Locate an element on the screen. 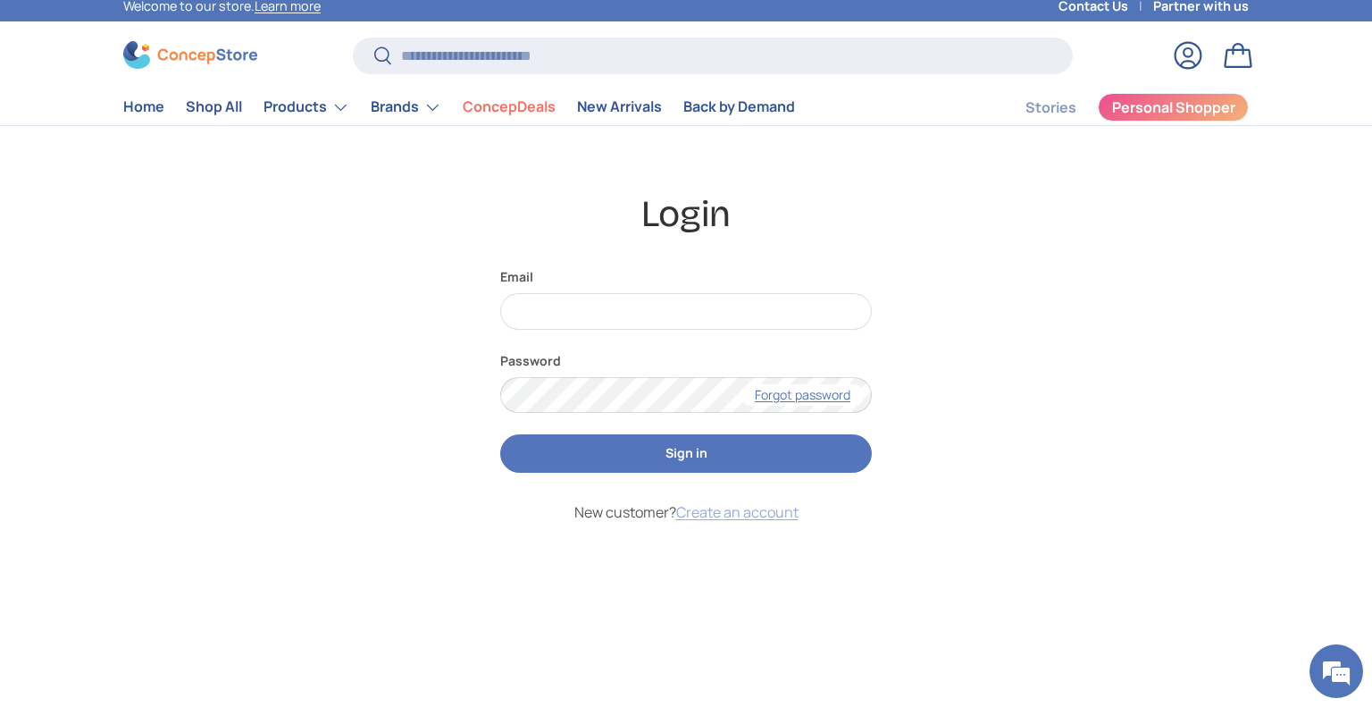 This screenshot has width=1372, height=707. h1: Login is located at coordinates (686, 214).